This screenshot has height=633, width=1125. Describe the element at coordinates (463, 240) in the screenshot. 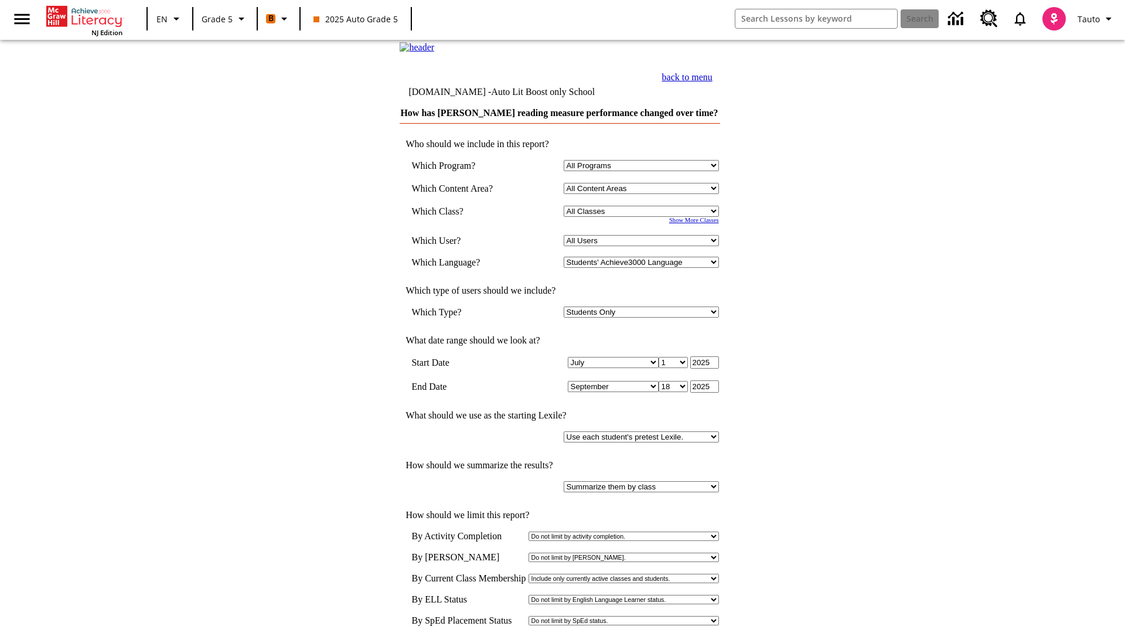

I see `td: Which User?` at that location.